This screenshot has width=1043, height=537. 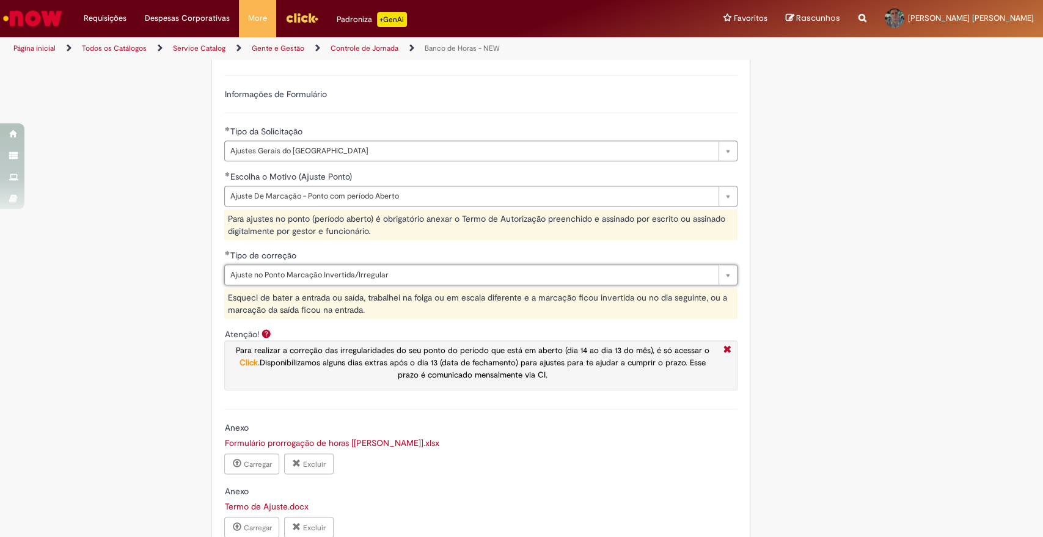 What do you see at coordinates (187, 18) in the screenshot?
I see `span: Despesas Corporativas` at bounding box center [187, 18].